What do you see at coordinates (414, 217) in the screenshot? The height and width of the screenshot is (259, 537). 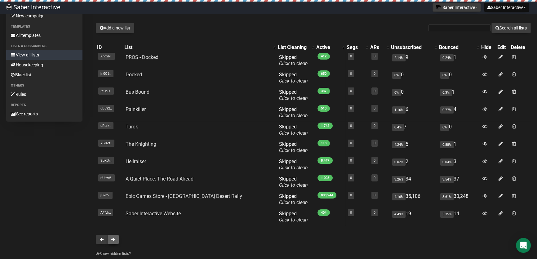 I see `td: 19` at bounding box center [414, 217].